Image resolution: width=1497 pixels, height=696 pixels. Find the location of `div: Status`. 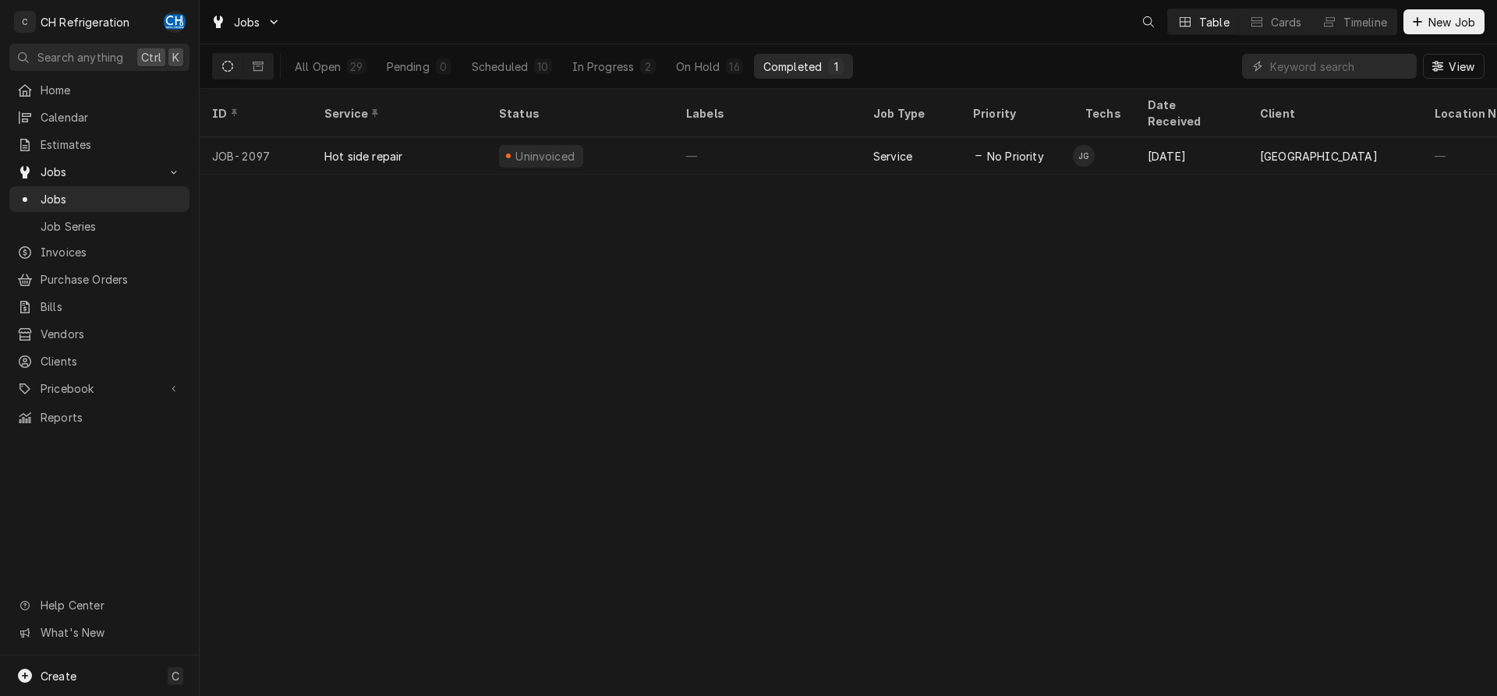

div: Status is located at coordinates (578, 113).